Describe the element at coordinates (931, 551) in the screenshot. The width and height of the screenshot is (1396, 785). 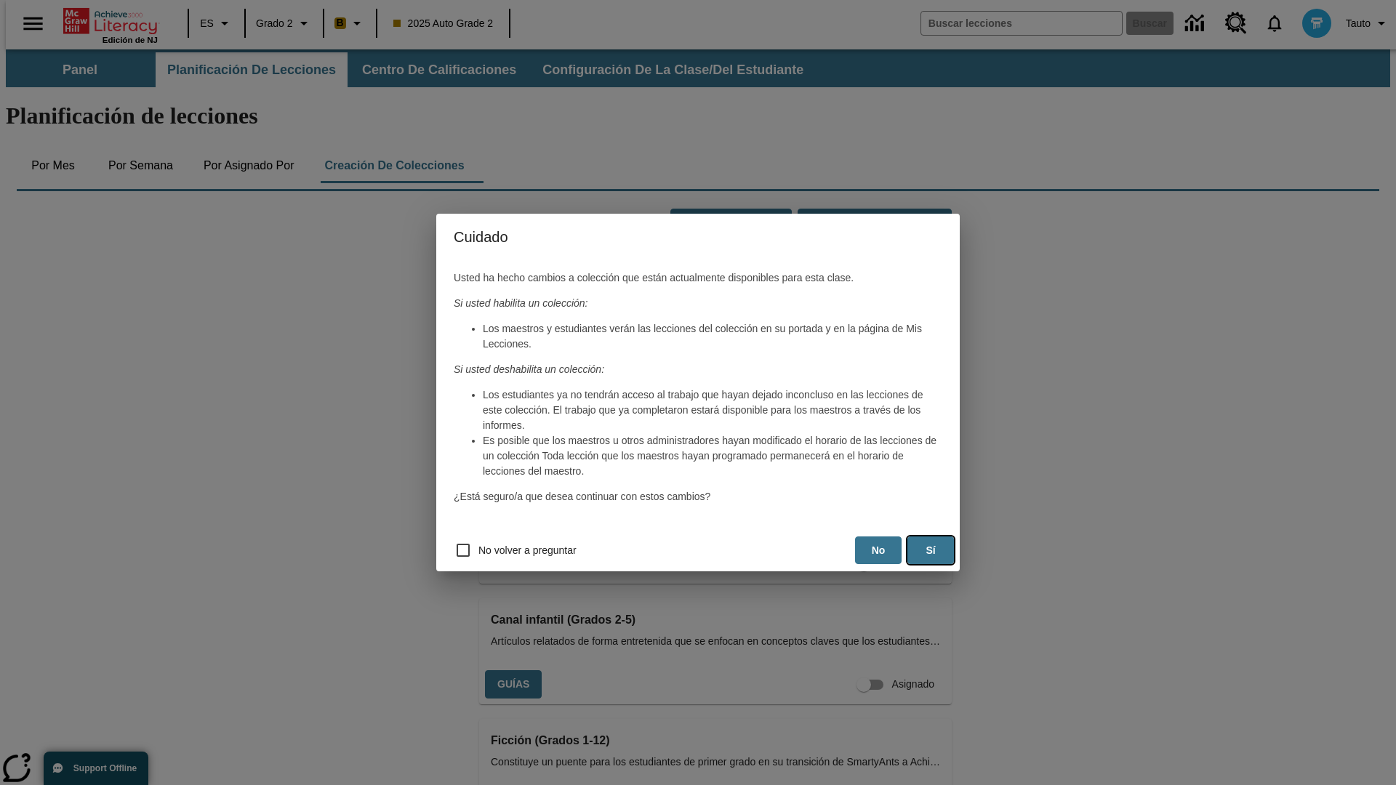
I see `button: Sí` at that location.